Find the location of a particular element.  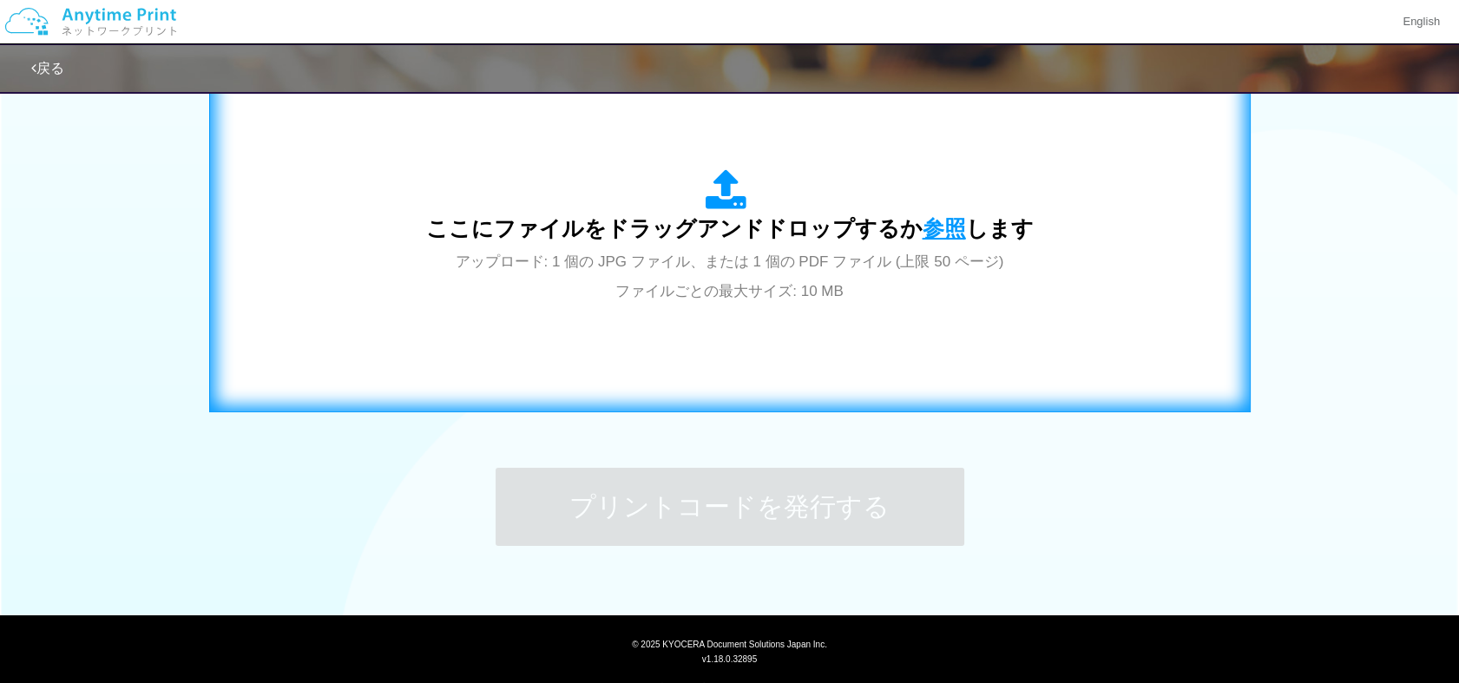

button: プリントコードを発行する is located at coordinates (730, 507).